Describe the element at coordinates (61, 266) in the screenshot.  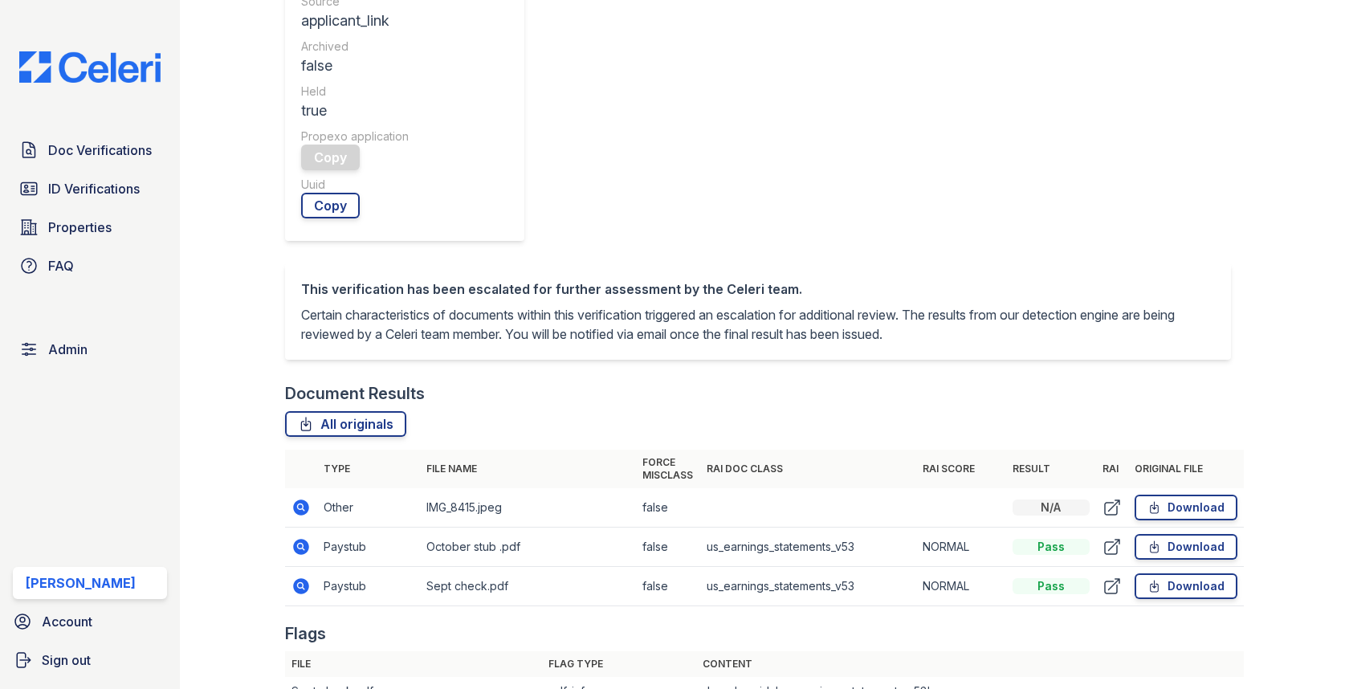
I see `span: FAQ` at that location.